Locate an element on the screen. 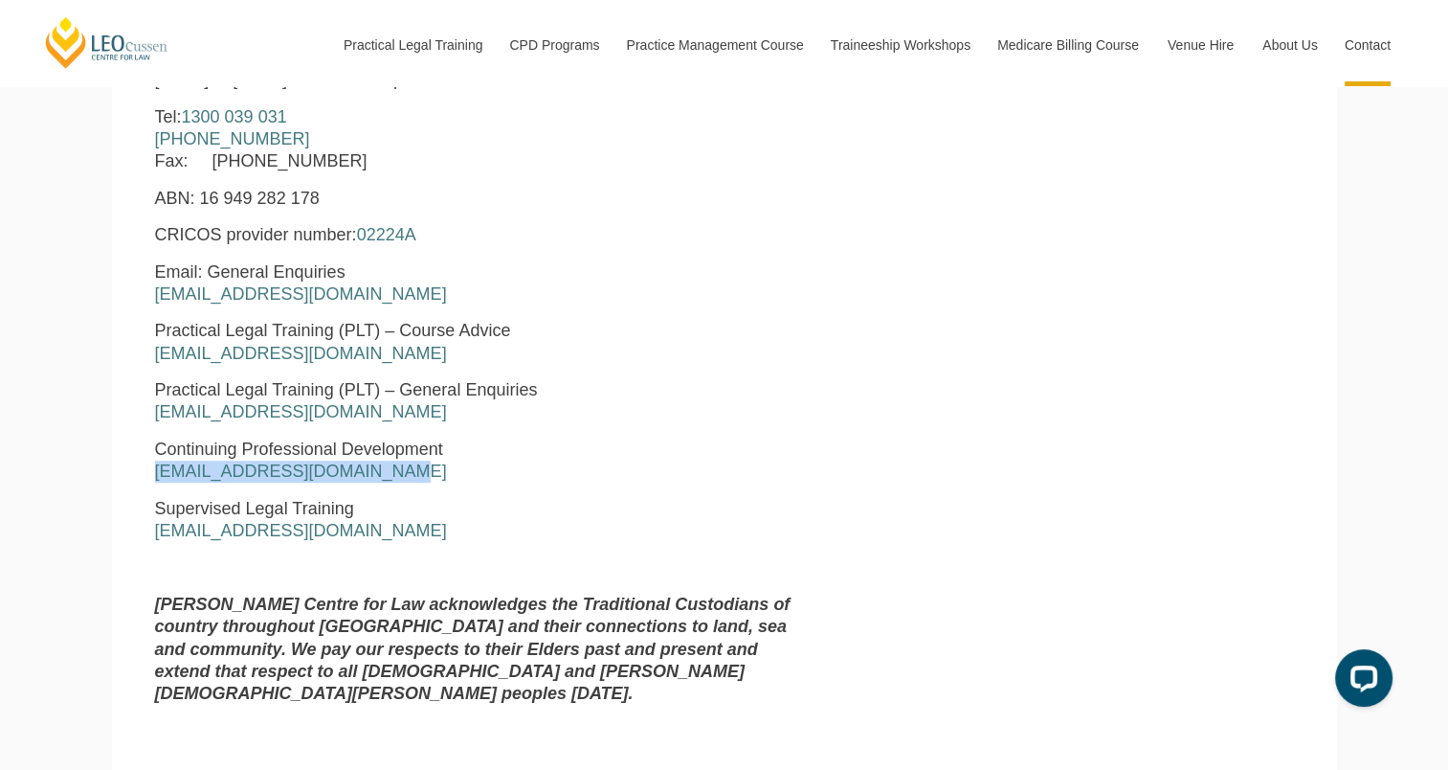  a: Practice Management Course is located at coordinates (714, 45).